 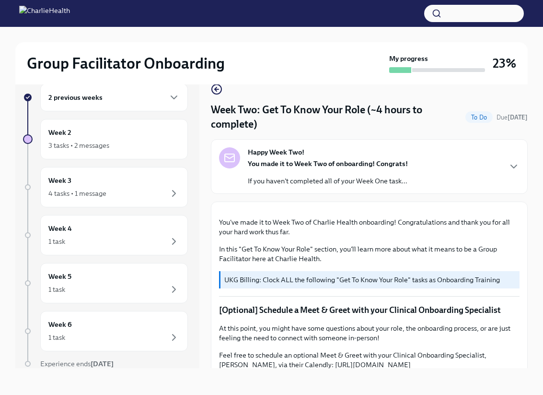 I want to click on h6: Week 4, so click(x=60, y=228).